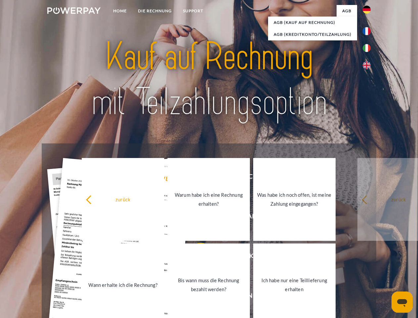  I want to click on div: zurück, so click(123, 199).